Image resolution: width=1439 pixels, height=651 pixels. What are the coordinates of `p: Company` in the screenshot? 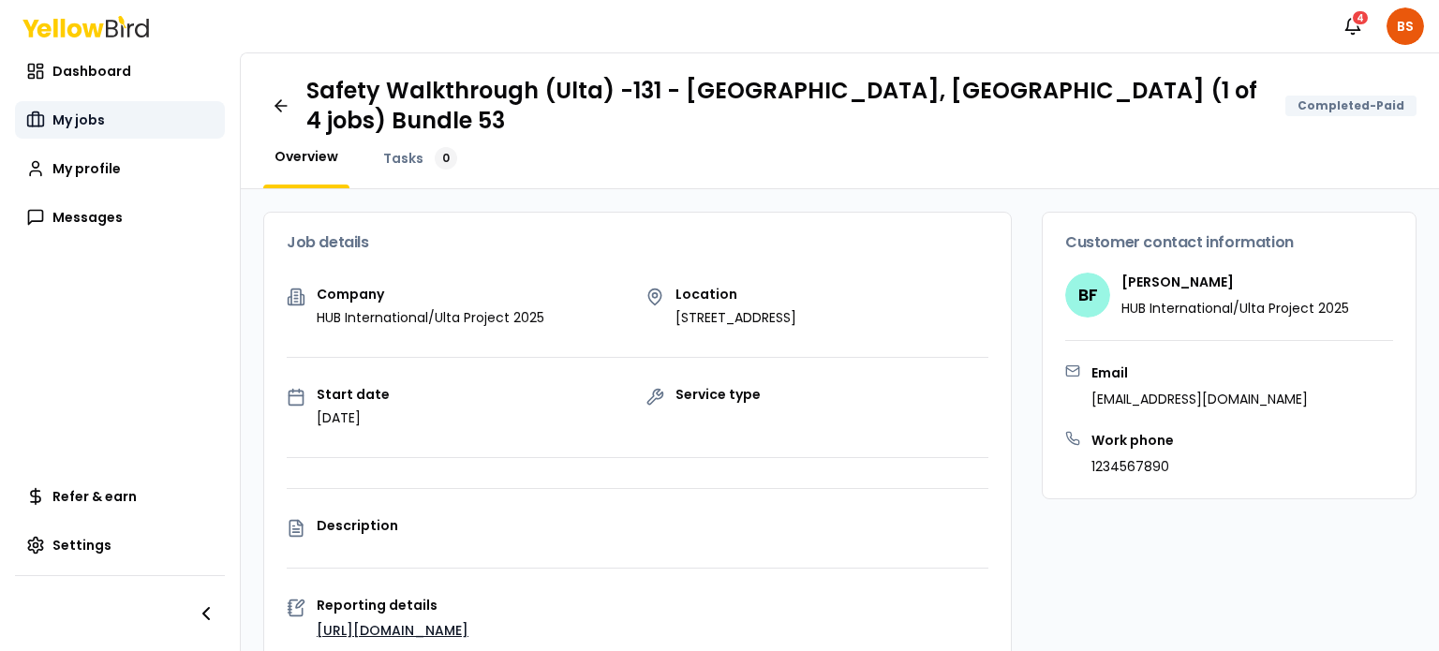 It's located at (430, 294).